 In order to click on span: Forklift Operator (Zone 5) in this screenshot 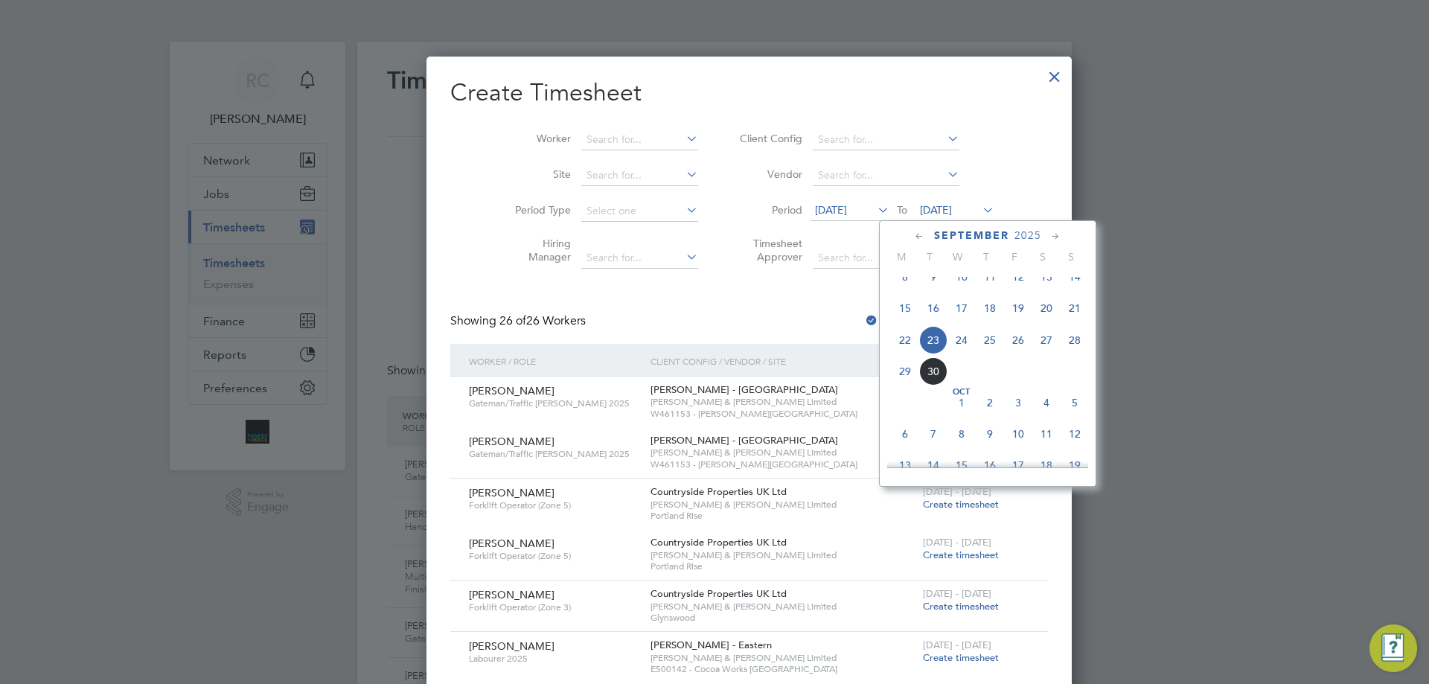, I will do `click(554, 556)`.